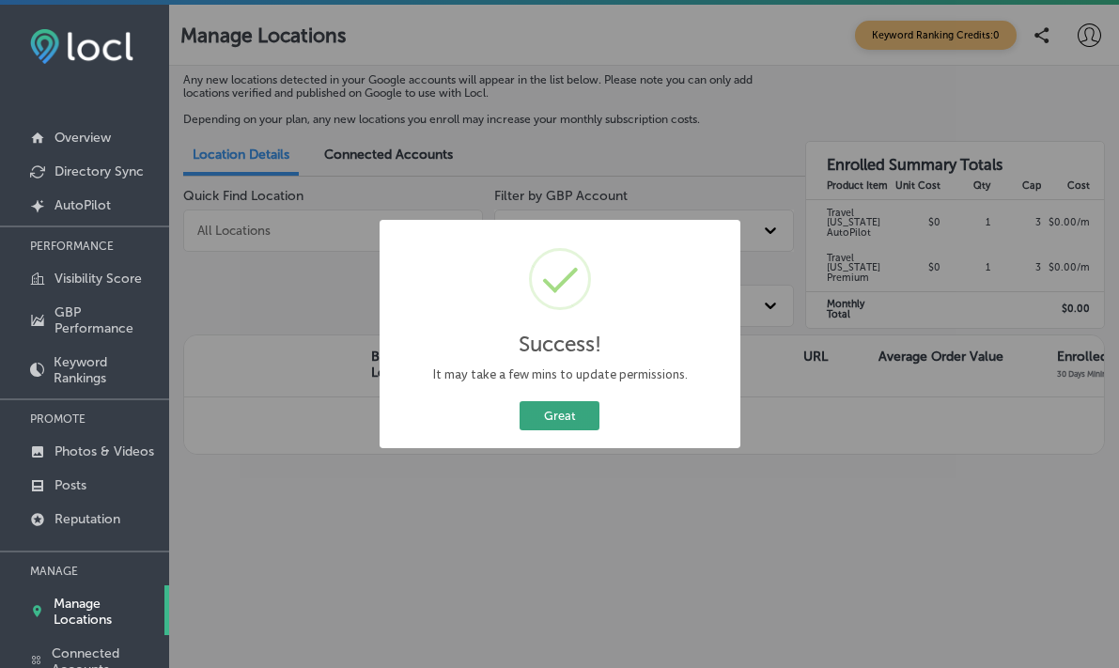 Image resolution: width=1119 pixels, height=668 pixels. Describe the element at coordinates (83, 205) in the screenshot. I see `p: AutoPilot` at that location.